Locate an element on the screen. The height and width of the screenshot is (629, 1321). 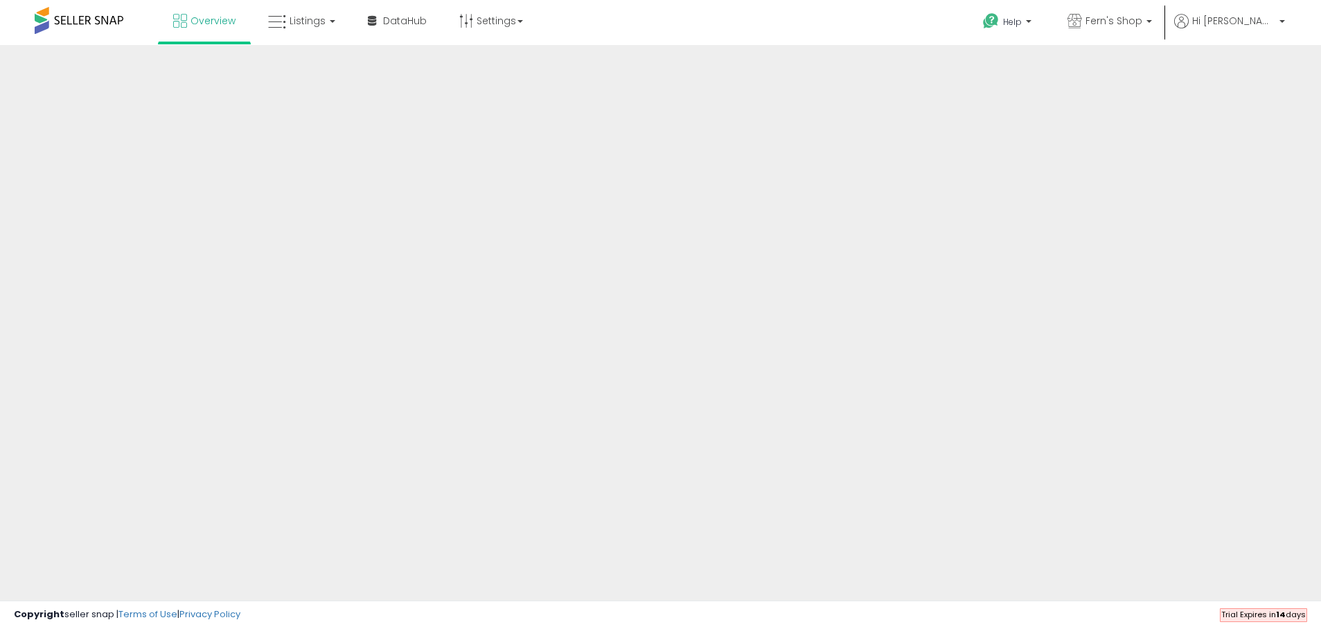
span: Fern's Shop is located at coordinates (1114, 21).